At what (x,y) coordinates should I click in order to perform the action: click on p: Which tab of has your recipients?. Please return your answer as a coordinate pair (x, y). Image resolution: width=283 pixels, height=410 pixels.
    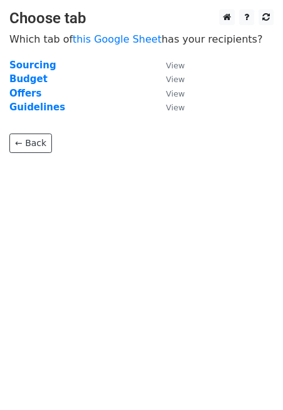
    Looking at the image, I should click on (142, 39).